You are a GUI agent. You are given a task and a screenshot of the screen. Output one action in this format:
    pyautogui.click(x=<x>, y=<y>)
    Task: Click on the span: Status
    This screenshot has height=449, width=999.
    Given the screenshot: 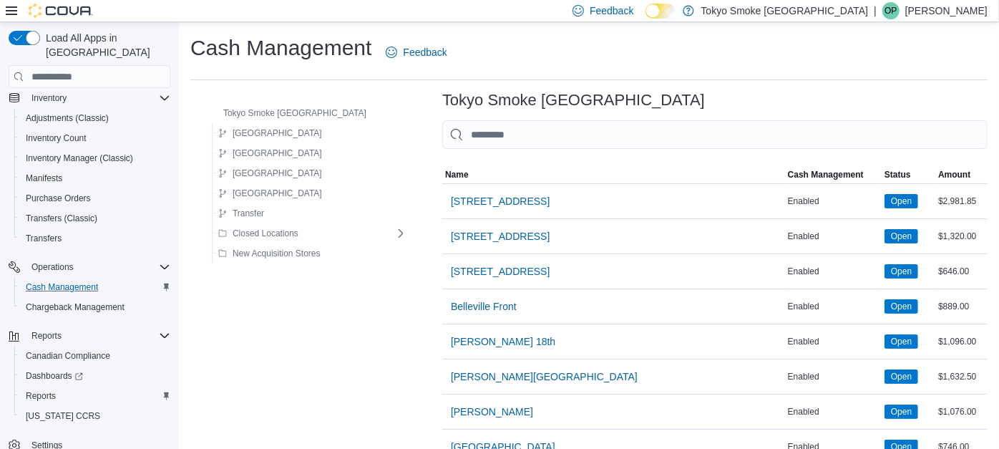 What is the action you would take?
    pyautogui.click(x=897, y=175)
    